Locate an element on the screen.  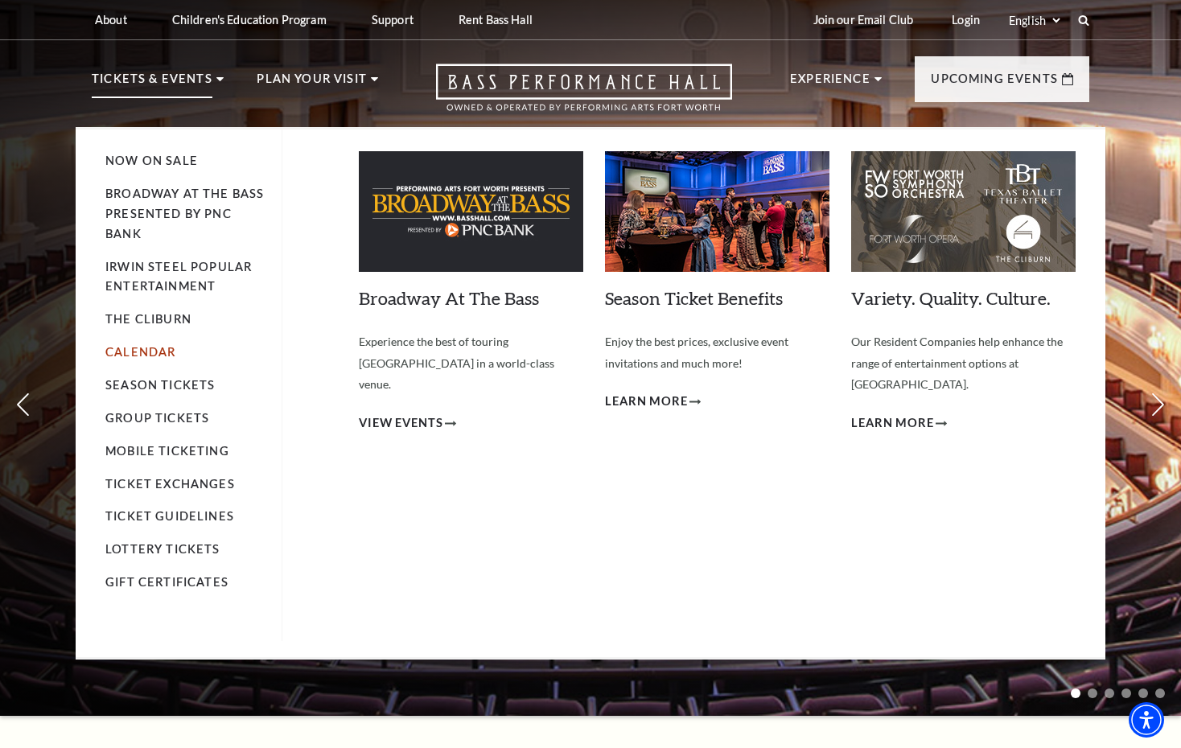
p: Support is located at coordinates (393, 19).